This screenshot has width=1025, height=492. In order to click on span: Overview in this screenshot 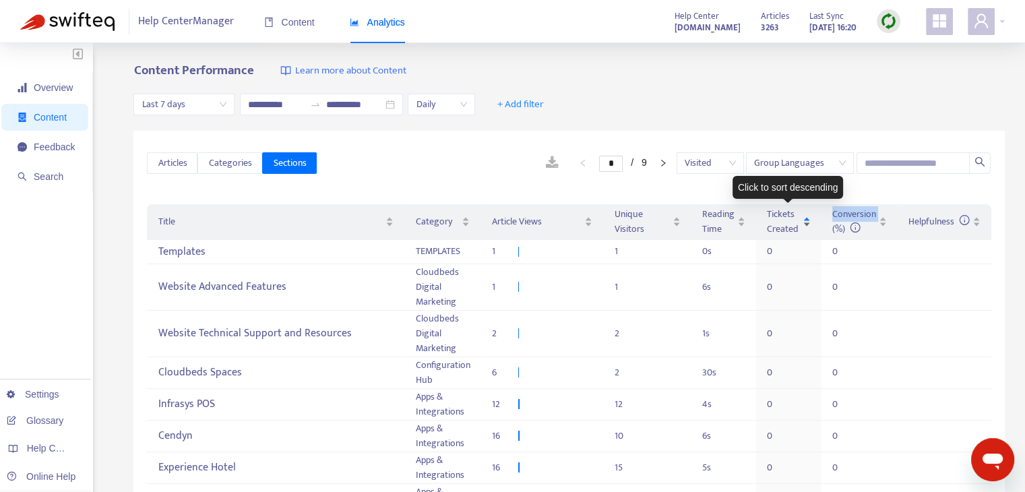, I will do `click(53, 88)`.